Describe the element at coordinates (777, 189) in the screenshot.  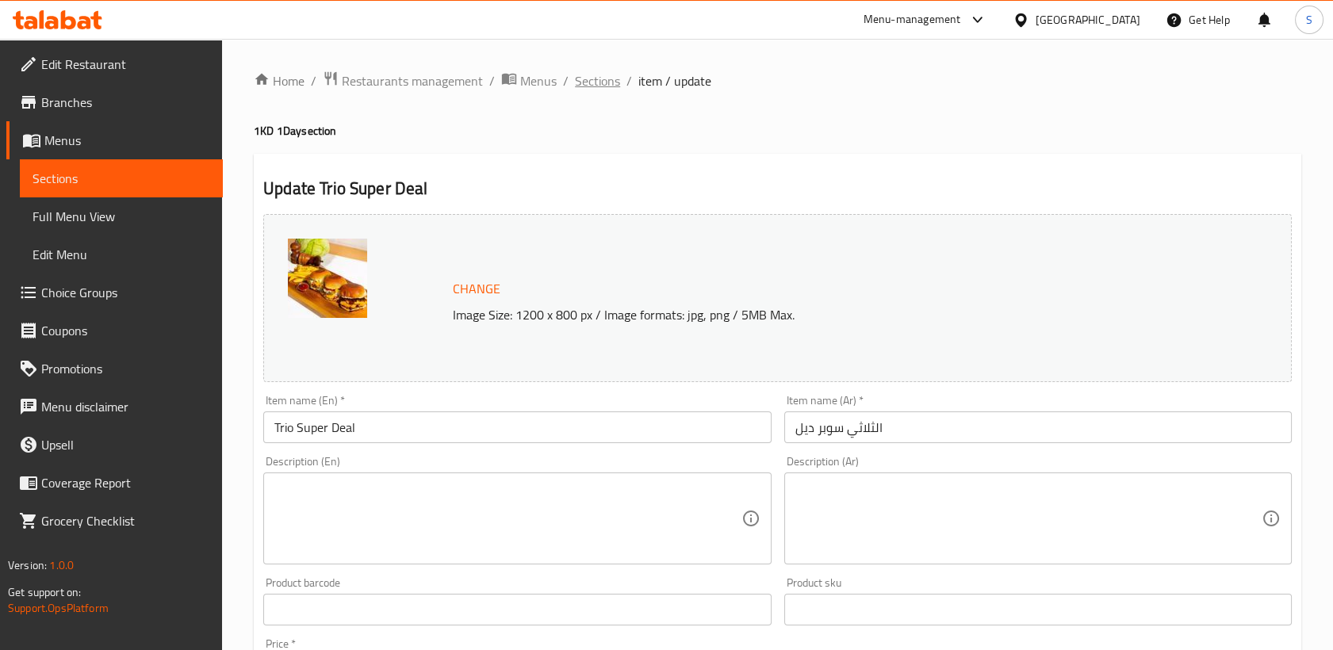
I see `h2: Update Trio Super Deal` at that location.